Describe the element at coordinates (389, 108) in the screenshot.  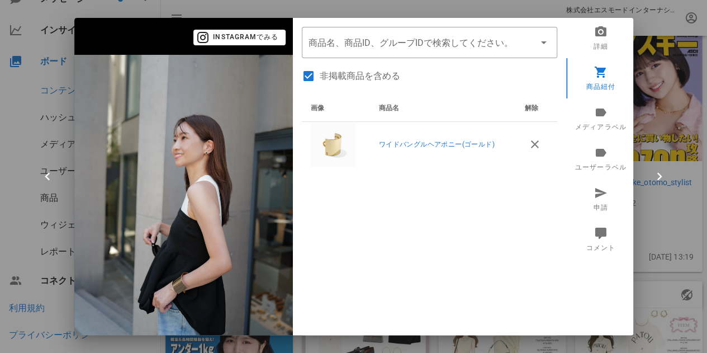
I see `span: 商品名` at that location.